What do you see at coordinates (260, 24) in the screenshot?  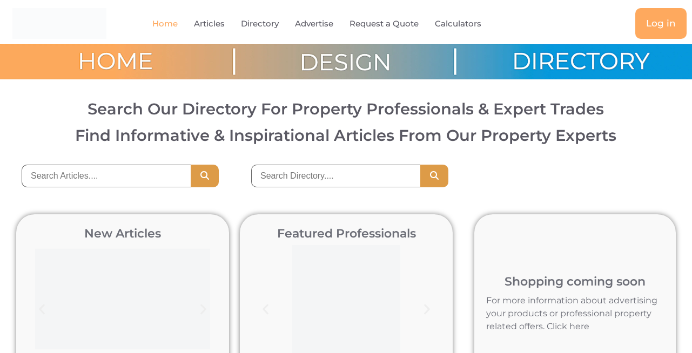 I see `a: Directory` at bounding box center [260, 24].